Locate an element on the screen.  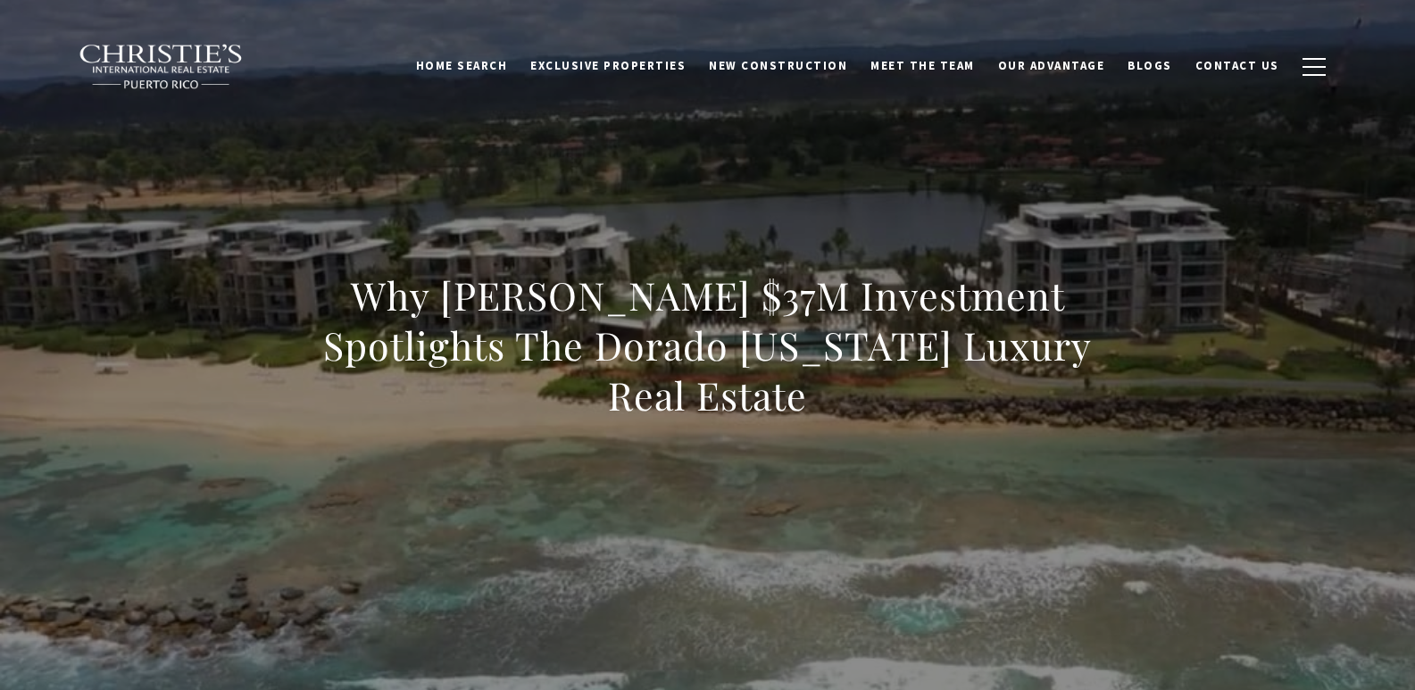
span: Exclusive Properties is located at coordinates (608, 65).